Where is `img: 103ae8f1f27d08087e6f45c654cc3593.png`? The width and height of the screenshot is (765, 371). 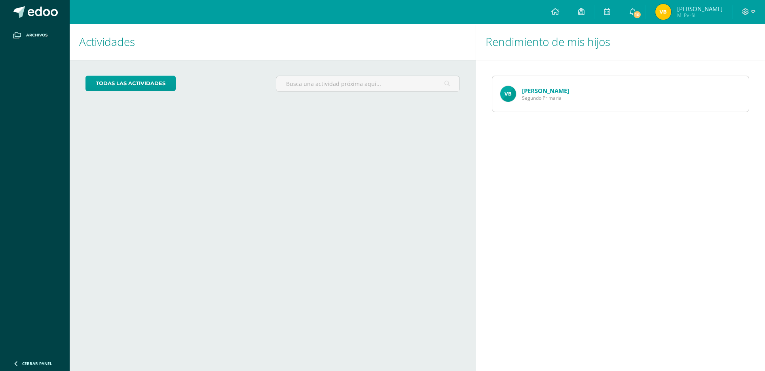
img: 103ae8f1f27d08087e6f45c654cc3593.png is located at coordinates (508, 94).